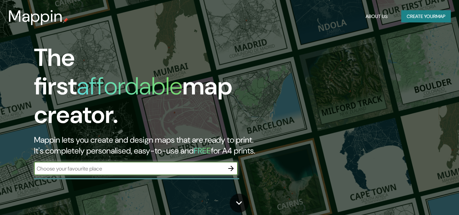 The height and width of the screenshot is (215, 459). What do you see at coordinates (149, 89) in the screenshot?
I see `h1: The first map creator.` at bounding box center [149, 89].